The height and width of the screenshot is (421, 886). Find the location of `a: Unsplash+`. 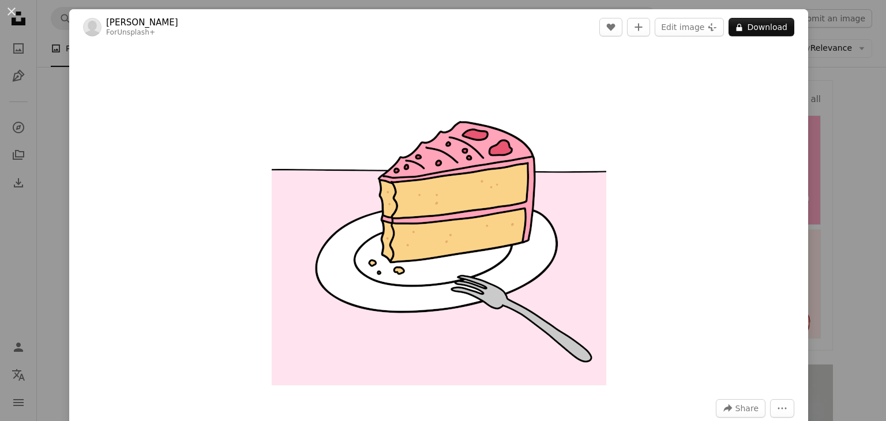

a: Unsplash+ is located at coordinates (136, 32).